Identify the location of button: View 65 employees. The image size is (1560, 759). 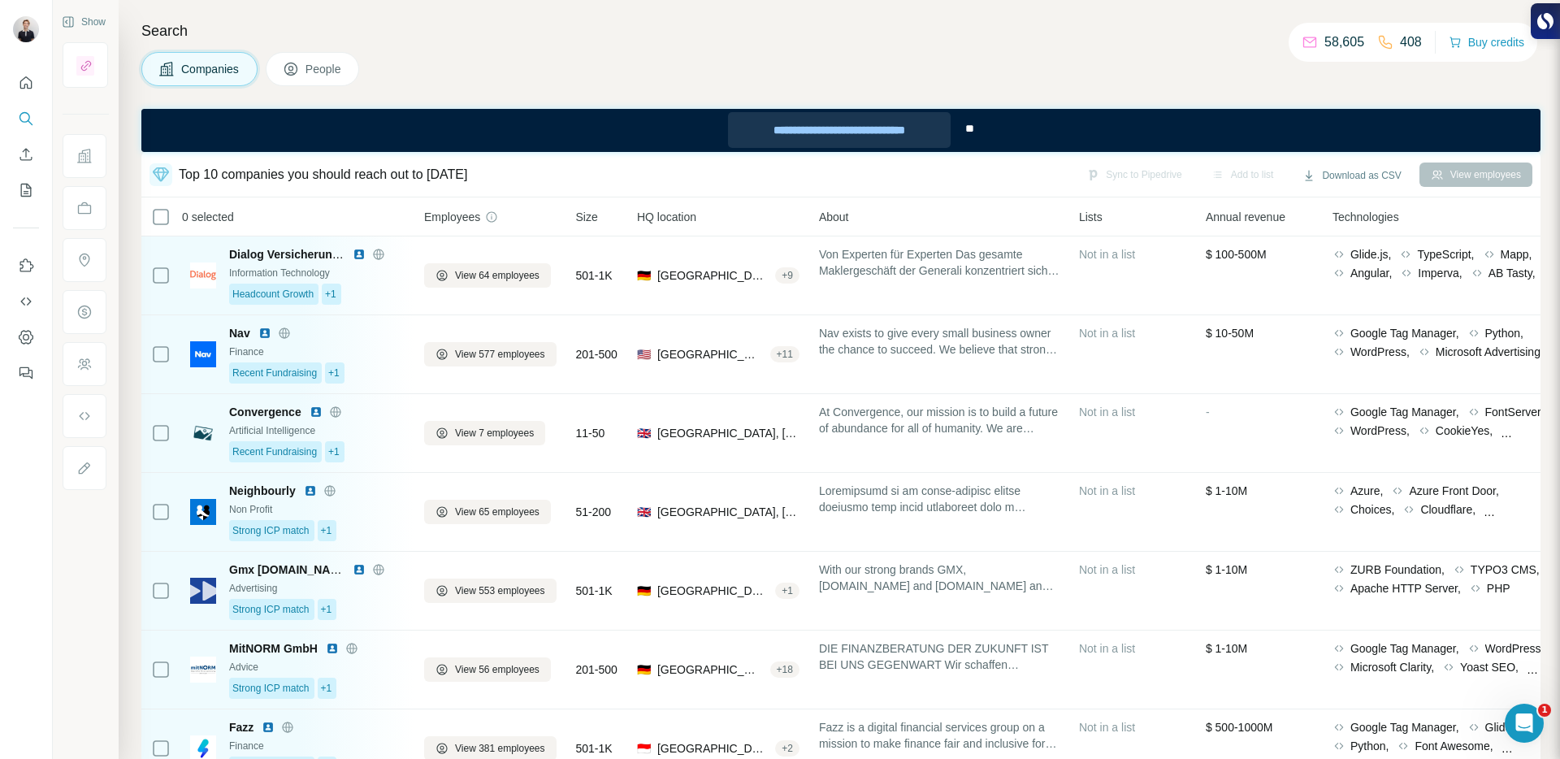
(487, 512).